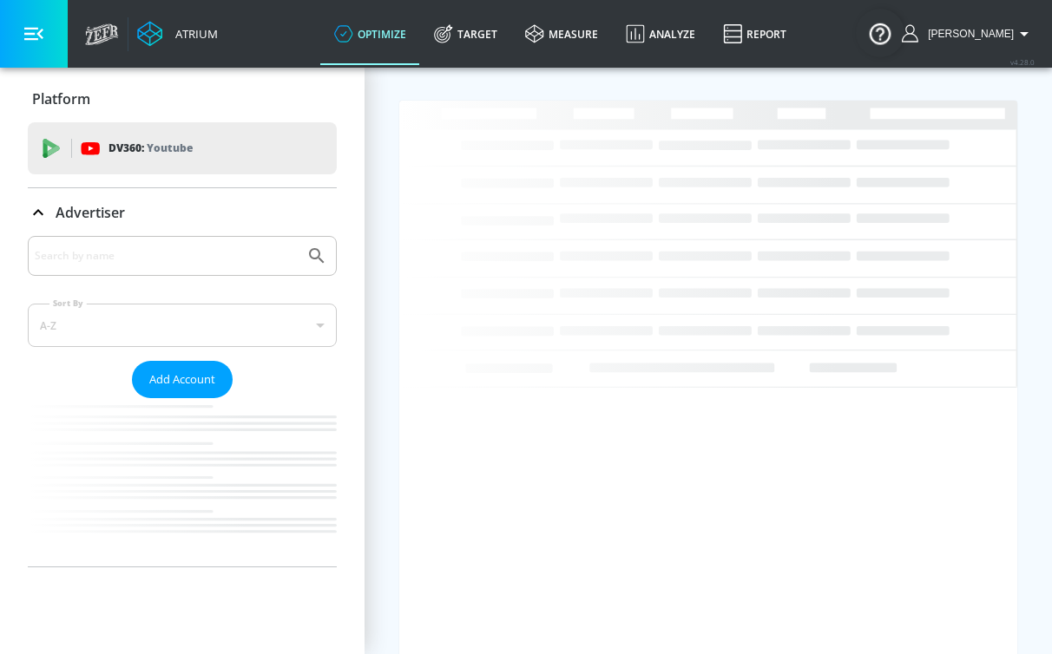 The image size is (1052, 654). I want to click on a: optimize, so click(370, 34).